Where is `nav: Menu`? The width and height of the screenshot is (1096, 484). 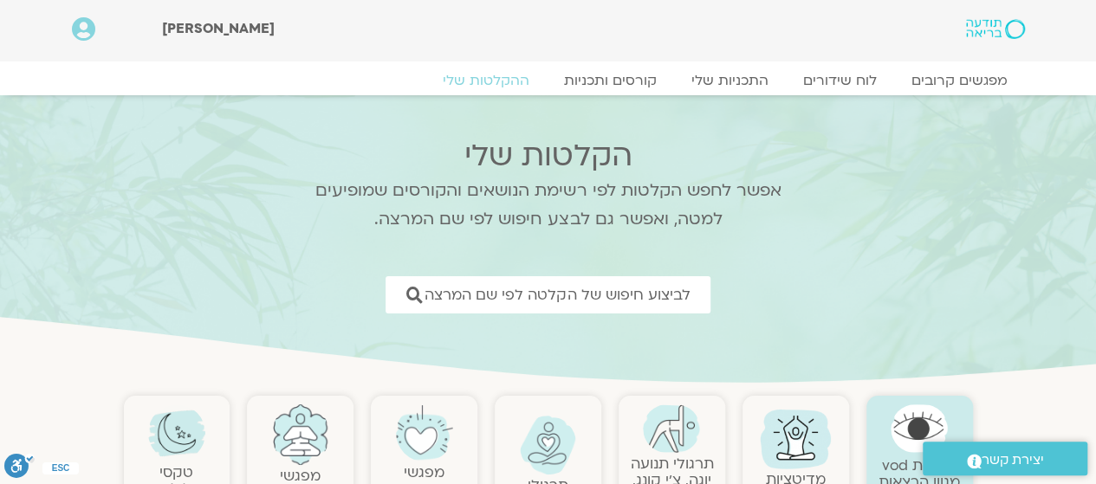 nav: Menu is located at coordinates (549, 81).